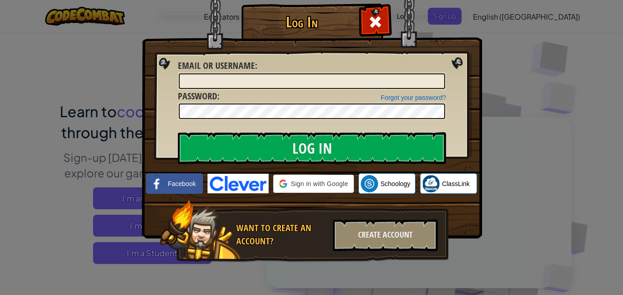 The width and height of the screenshot is (623, 295). Describe the element at coordinates (395, 184) in the screenshot. I see `span: Schoology` at that location.